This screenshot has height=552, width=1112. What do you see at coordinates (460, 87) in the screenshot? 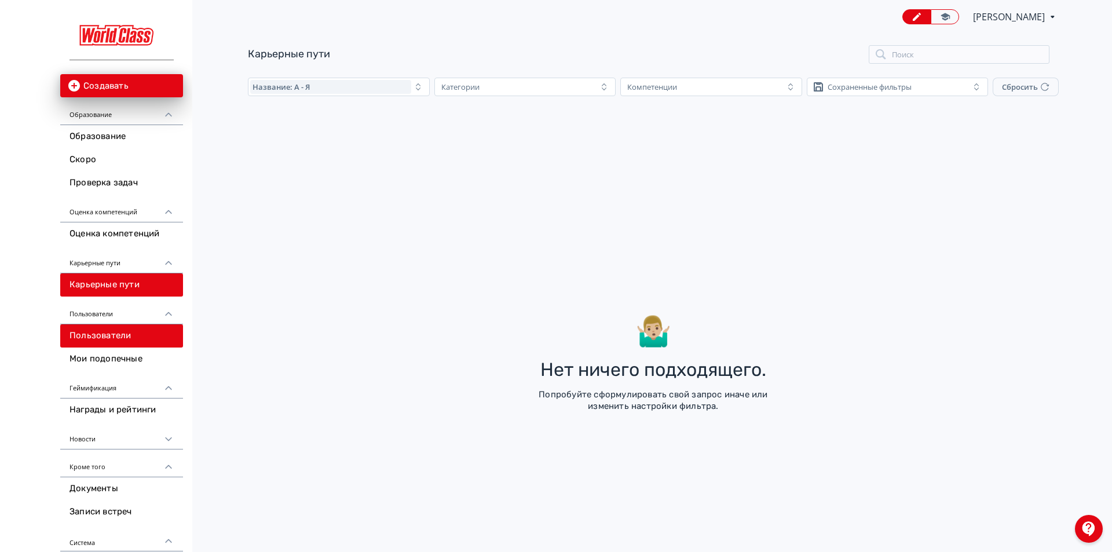
I see `font: Категории` at bounding box center [460, 87].